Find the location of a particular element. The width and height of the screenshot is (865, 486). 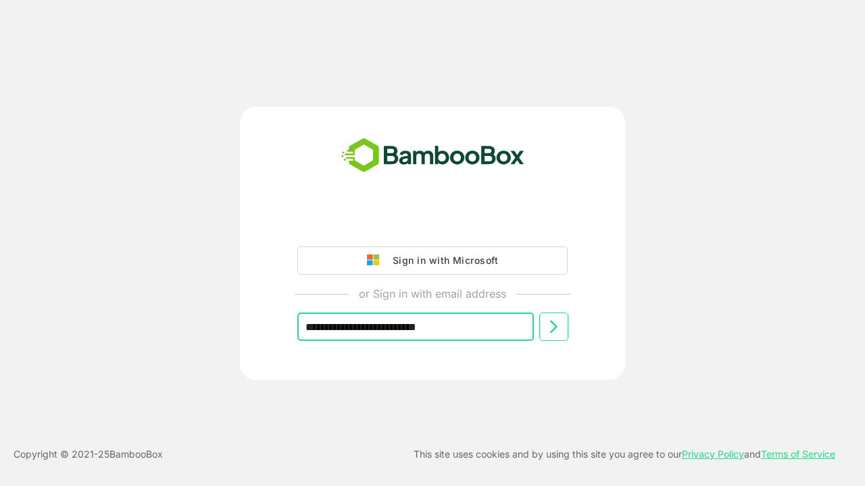

img: bamboobox is located at coordinates (432, 156).